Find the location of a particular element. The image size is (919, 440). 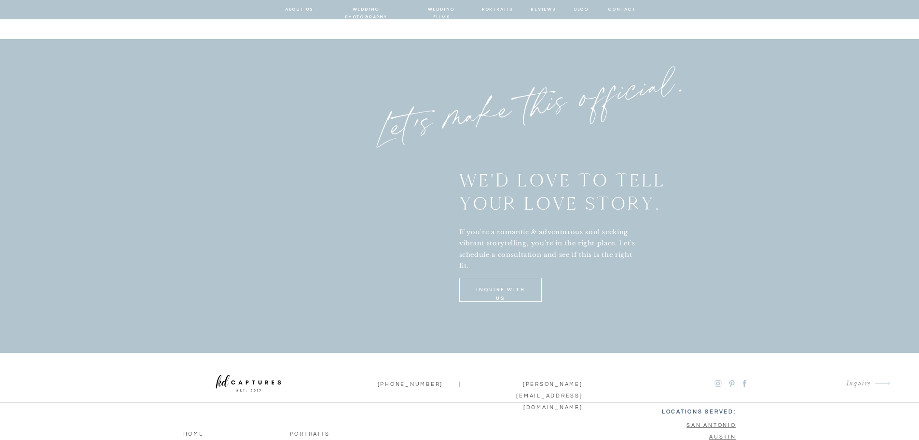

a: HOME is located at coordinates (211, 432).